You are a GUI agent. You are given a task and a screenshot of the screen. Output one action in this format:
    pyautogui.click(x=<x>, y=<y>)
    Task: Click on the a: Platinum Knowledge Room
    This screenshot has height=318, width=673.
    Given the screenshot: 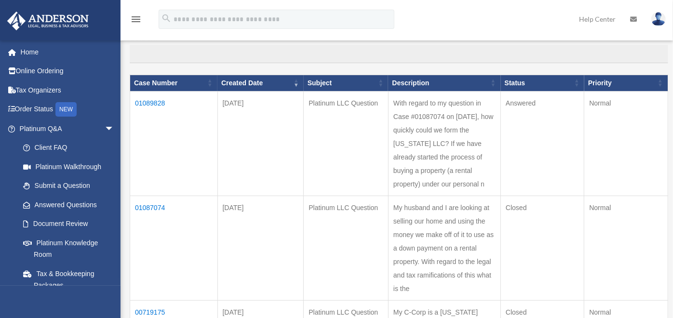 What is the action you would take?
    pyautogui.click(x=68, y=249)
    